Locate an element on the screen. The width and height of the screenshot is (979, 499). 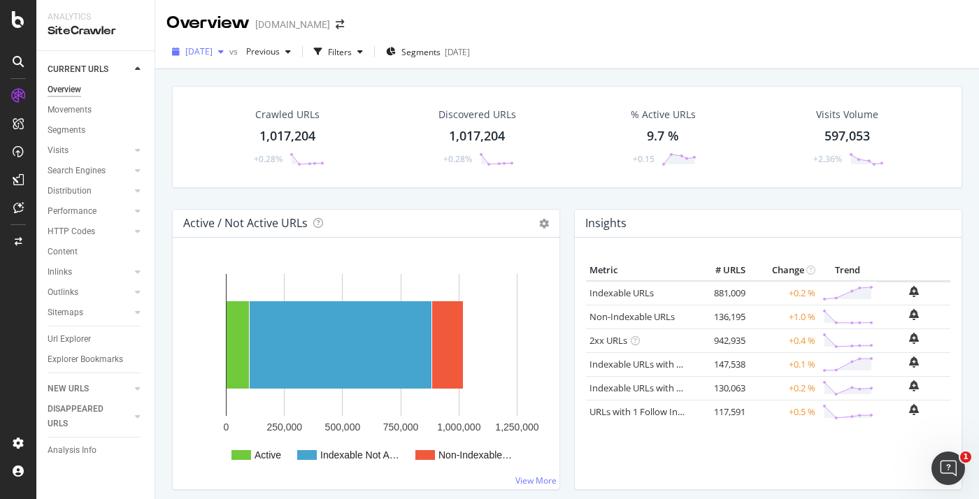
text: 500,000 is located at coordinates (343, 427).